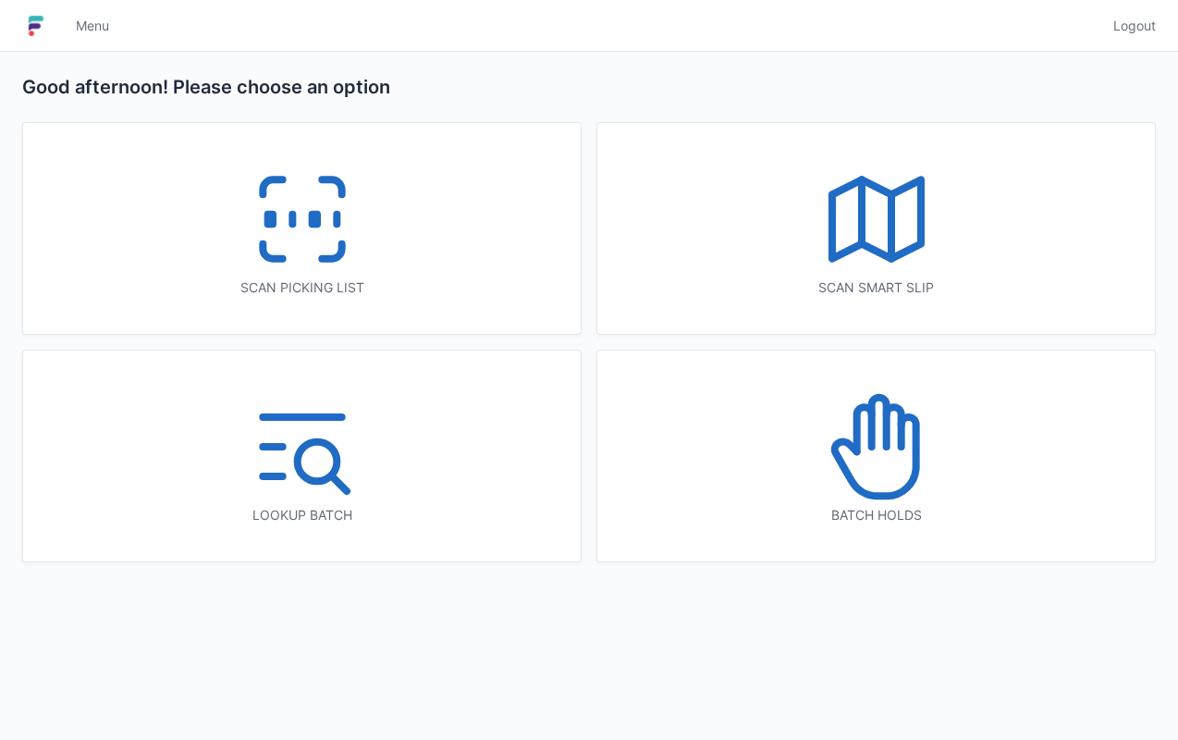 This screenshot has height=740, width=1178. What do you see at coordinates (1129, 26) in the screenshot?
I see `a: Logout` at bounding box center [1129, 26].